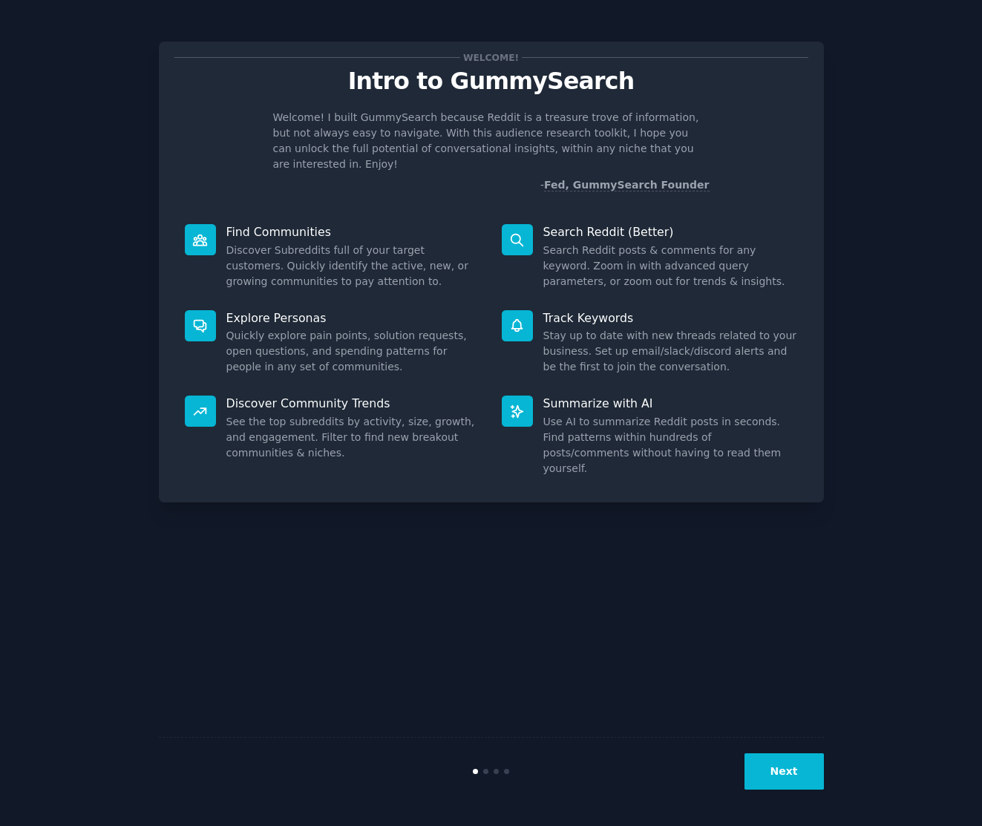 This screenshot has height=826, width=982. Describe the element at coordinates (353, 318) in the screenshot. I see `p: Explore Personas` at that location.